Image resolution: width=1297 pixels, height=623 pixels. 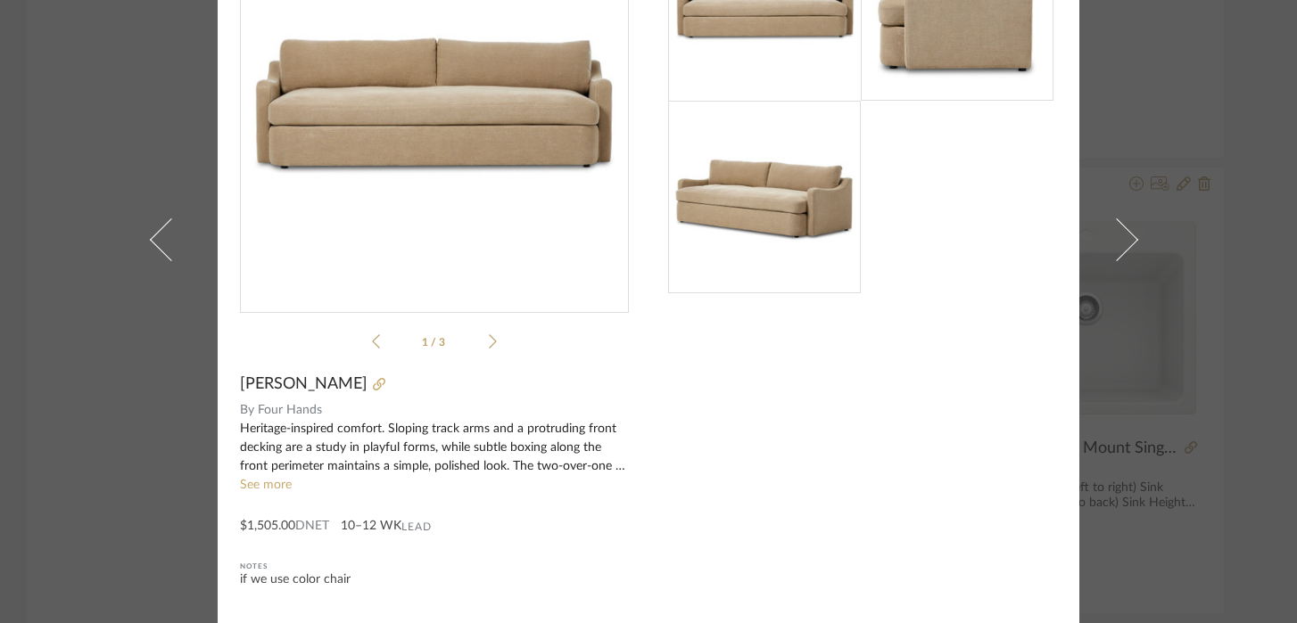 I want to click on span: 3, so click(x=443, y=342).